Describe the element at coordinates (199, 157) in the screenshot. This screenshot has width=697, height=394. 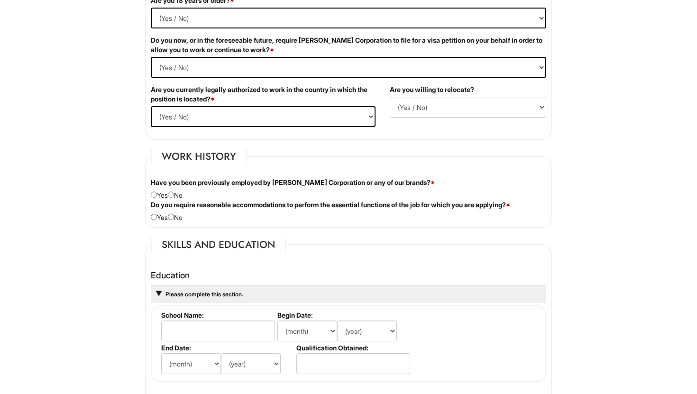
I see `legend: Work History` at that location.